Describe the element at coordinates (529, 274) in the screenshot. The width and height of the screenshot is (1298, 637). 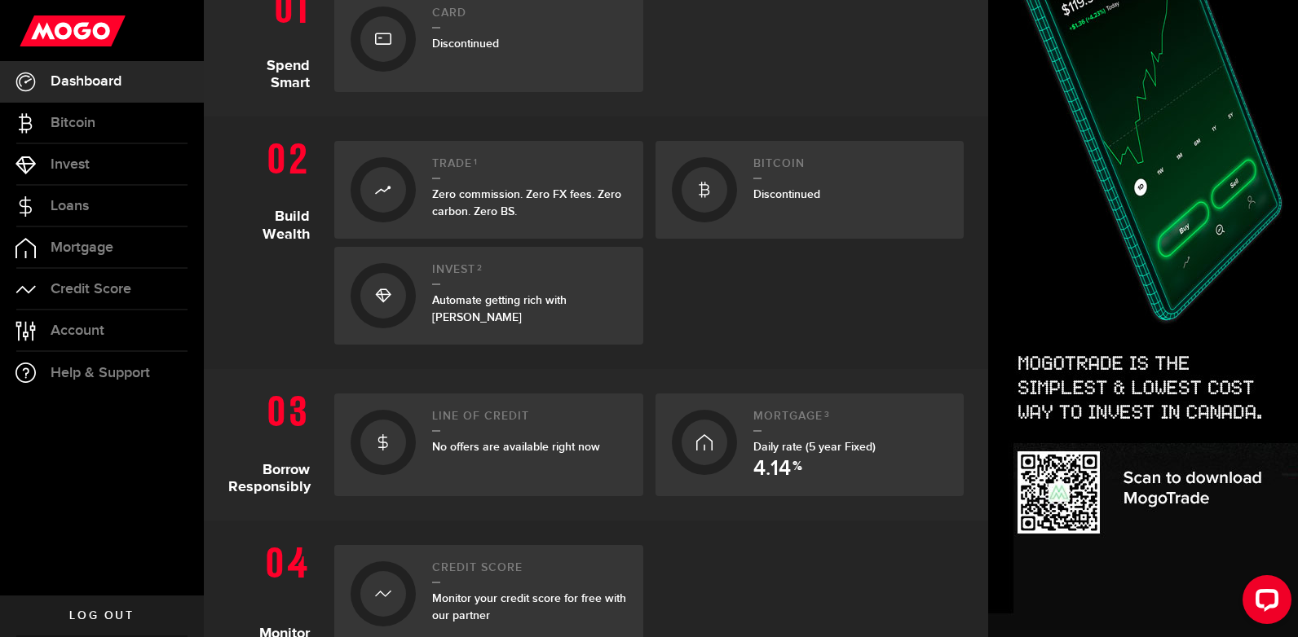
I see `h2: Invest` at that location.